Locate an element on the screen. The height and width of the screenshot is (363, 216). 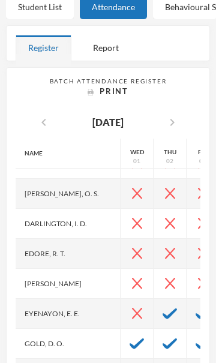
div: Edore, R. T. is located at coordinates (68, 254).